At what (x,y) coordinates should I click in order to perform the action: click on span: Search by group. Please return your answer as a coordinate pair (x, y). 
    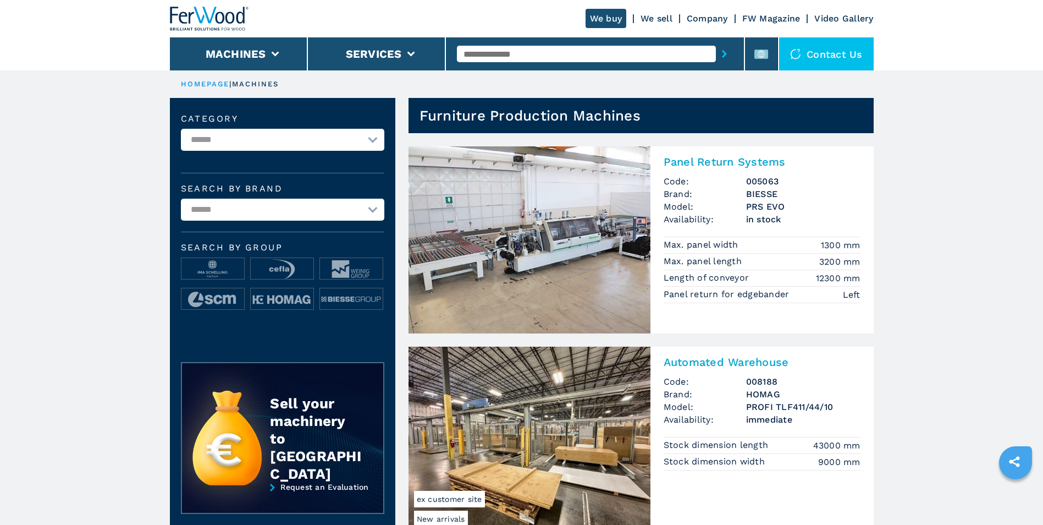
    Looking at the image, I should click on (283, 247).